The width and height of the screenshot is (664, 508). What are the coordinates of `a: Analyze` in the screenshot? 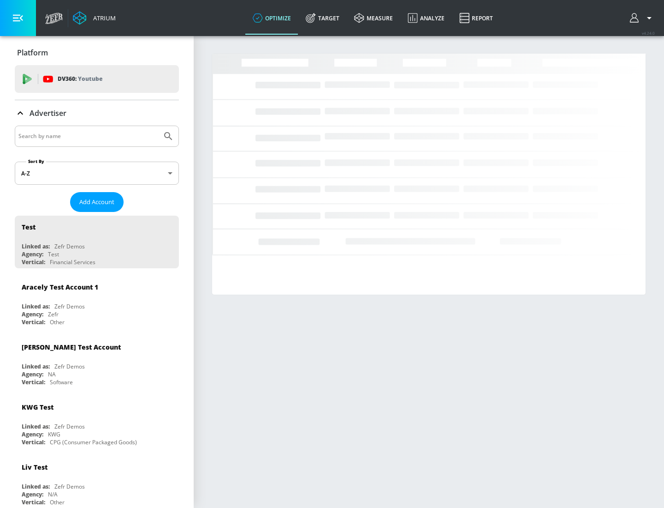 It's located at (426, 18).